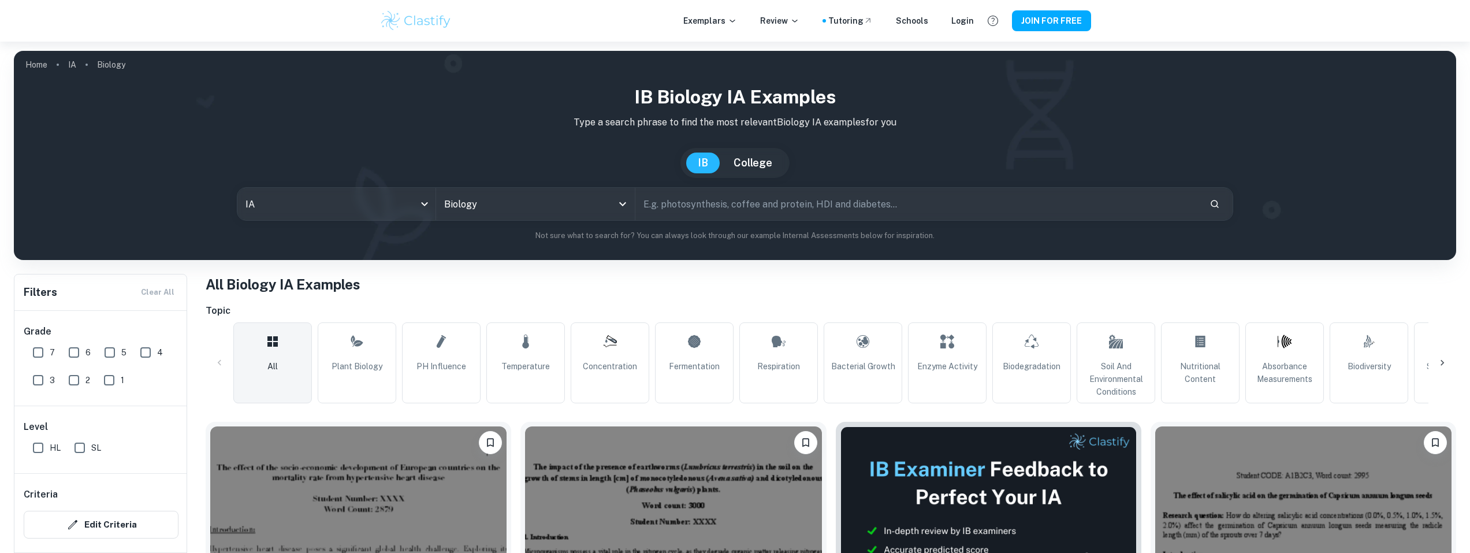 The width and height of the screenshot is (1470, 553). Describe the element at coordinates (416, 21) in the screenshot. I see `img: Clastify logo` at that location.